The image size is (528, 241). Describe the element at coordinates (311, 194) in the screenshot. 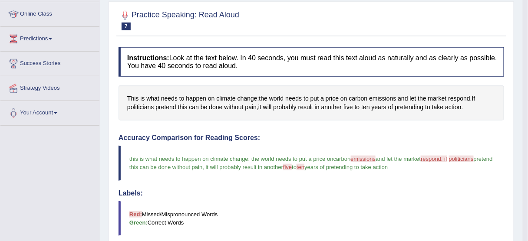

I see `h4: Labels:` at that location.